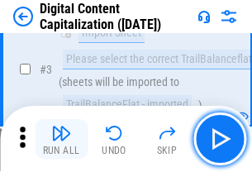 This screenshot has height=172, width=252. Describe the element at coordinates (61, 139) in the screenshot. I see `button: Run All` at that location.